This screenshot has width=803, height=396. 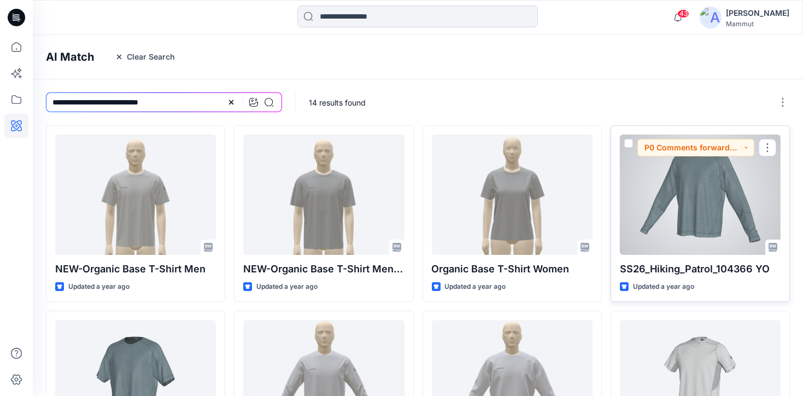 I want to click on p: NEW-Organic Base T-Shirt Men, so click(x=136, y=269).